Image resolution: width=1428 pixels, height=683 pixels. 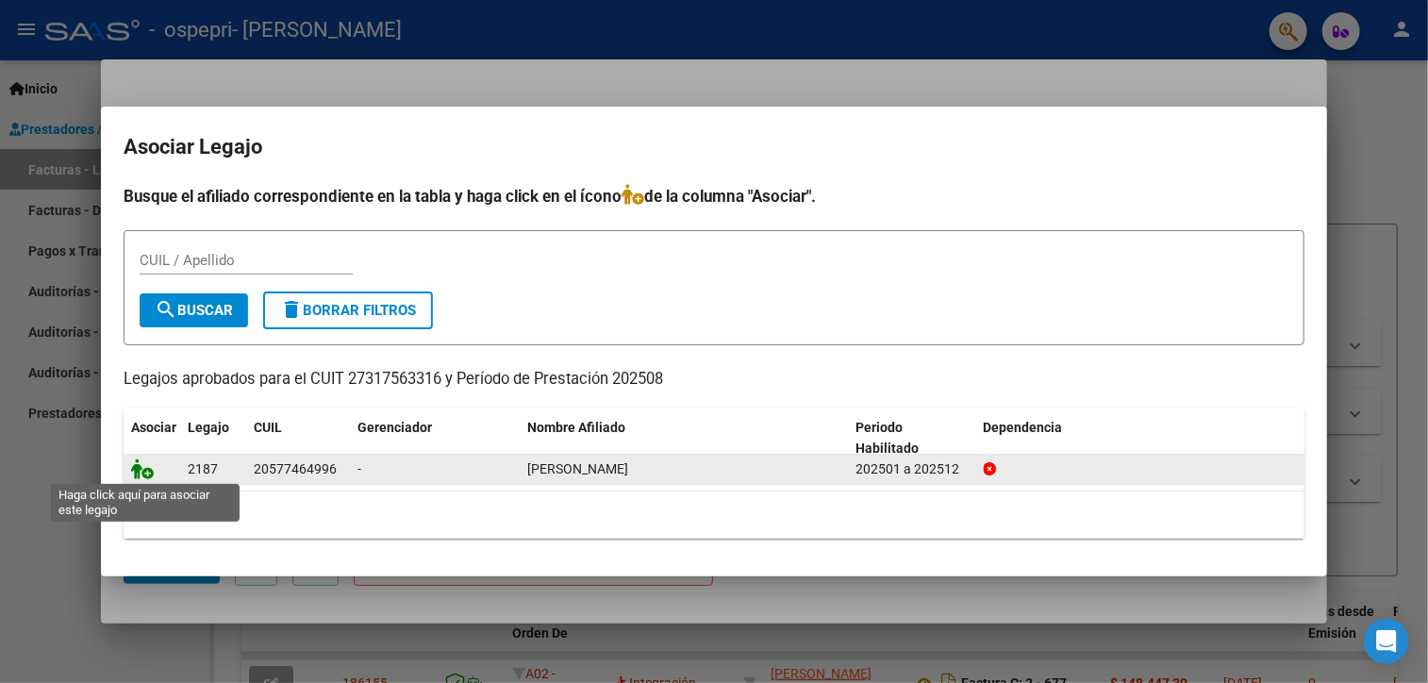 I want to click on p: Legajos aprobados para el CUIT 27317563316 y Período de Prestación 202508, so click(x=714, y=379).